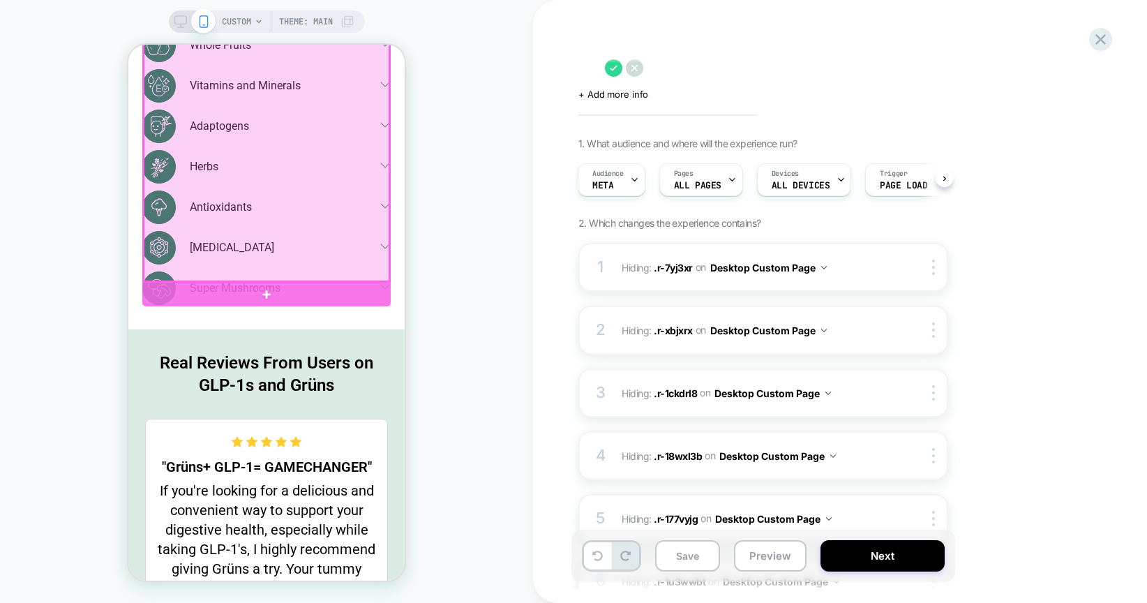  I want to click on span: .r-7yj3xr, so click(673, 266).